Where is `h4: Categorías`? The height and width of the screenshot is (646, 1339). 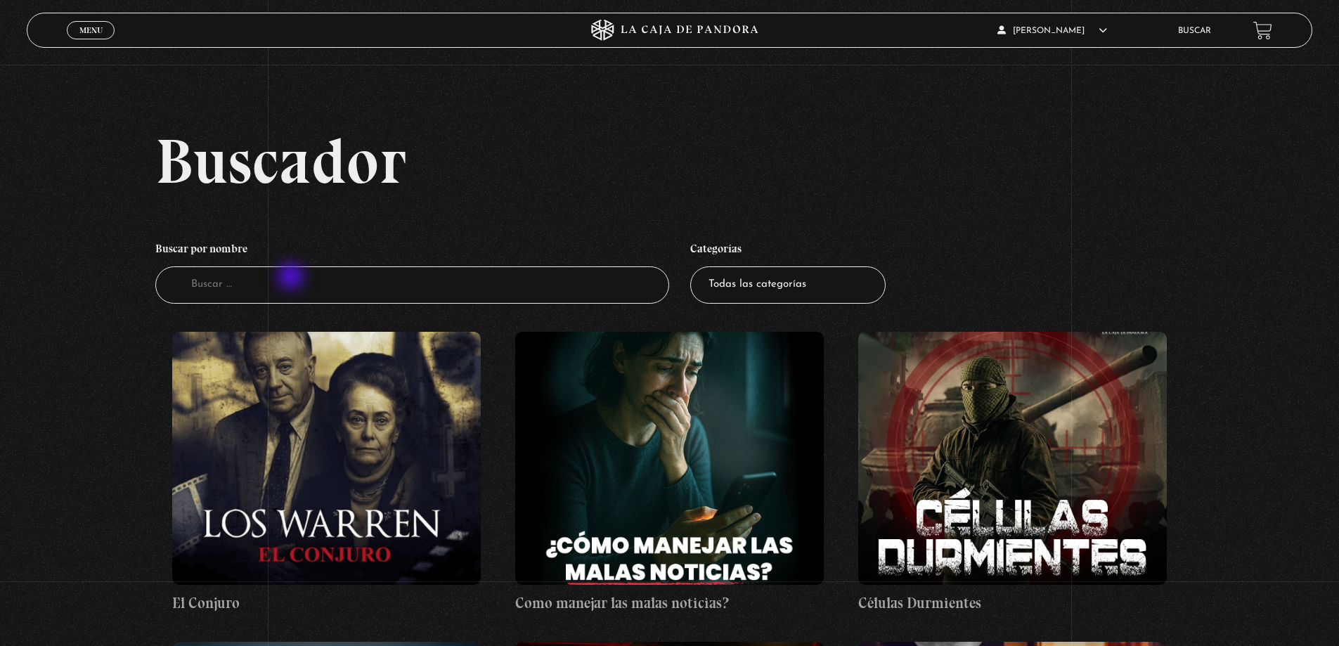 h4: Categorías is located at coordinates (788, 251).